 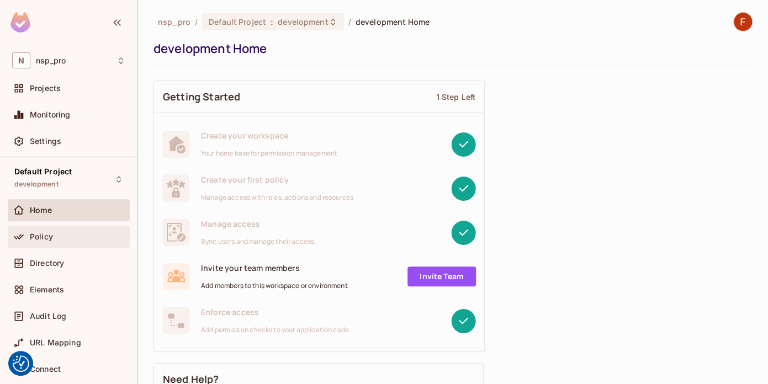 What do you see at coordinates (45, 370) in the screenshot?
I see `span: Connect` at bounding box center [45, 370].